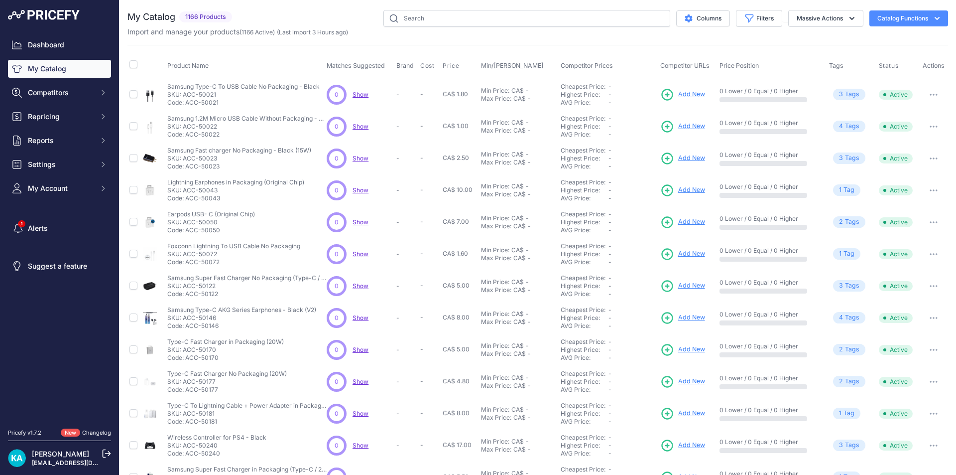  What do you see at coordinates (759, 18) in the screenshot?
I see `button: Filters` at bounding box center [759, 18].